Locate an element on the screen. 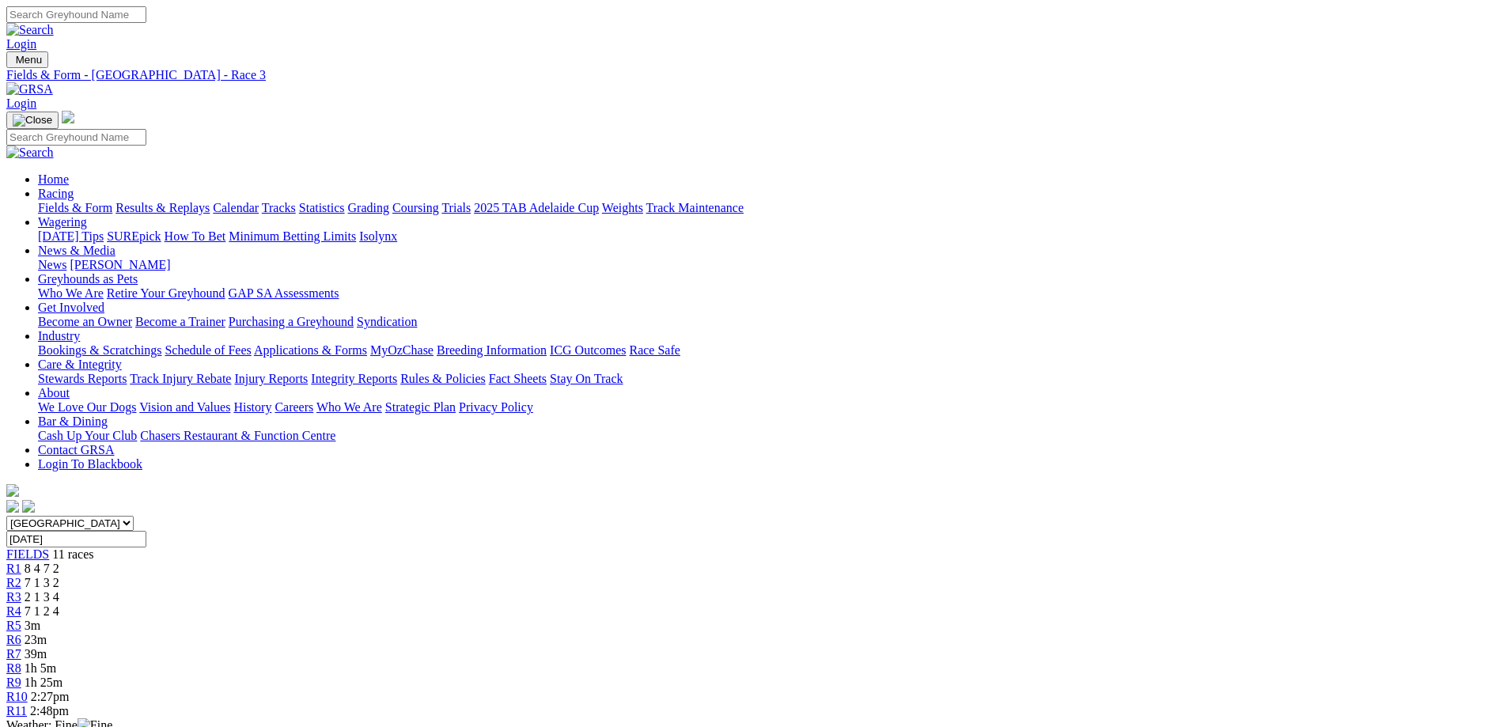 This screenshot has height=727, width=1507. a: R4 is located at coordinates (13, 611).